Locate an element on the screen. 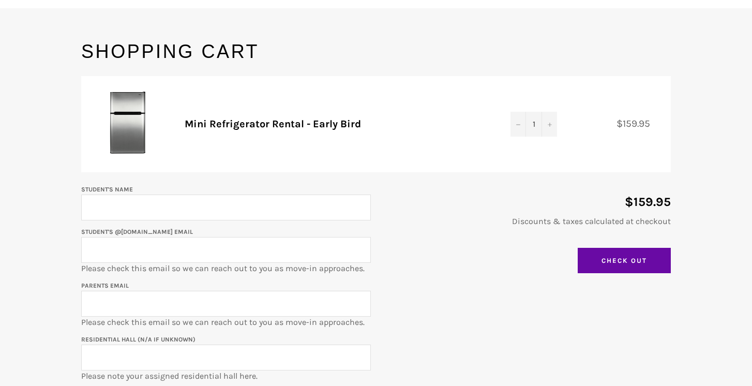  label: Student's Name is located at coordinates (107, 189).